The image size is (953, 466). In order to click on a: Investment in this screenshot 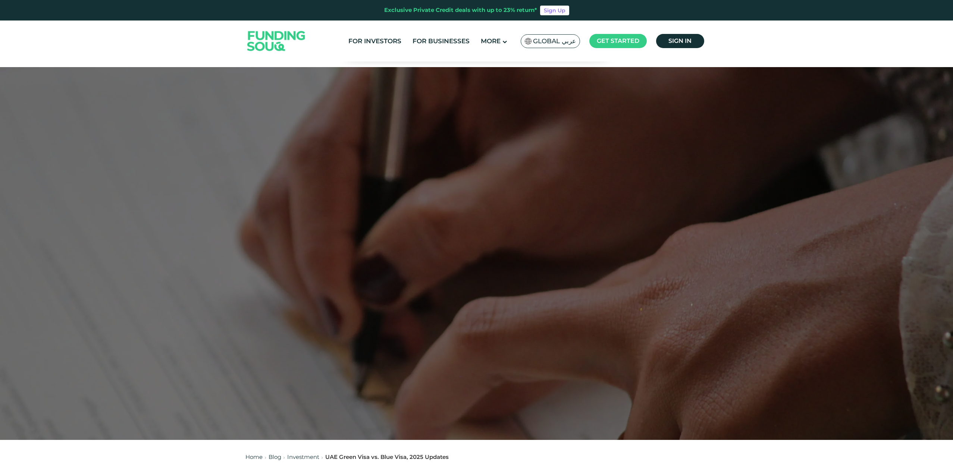, I will do `click(303, 457)`.